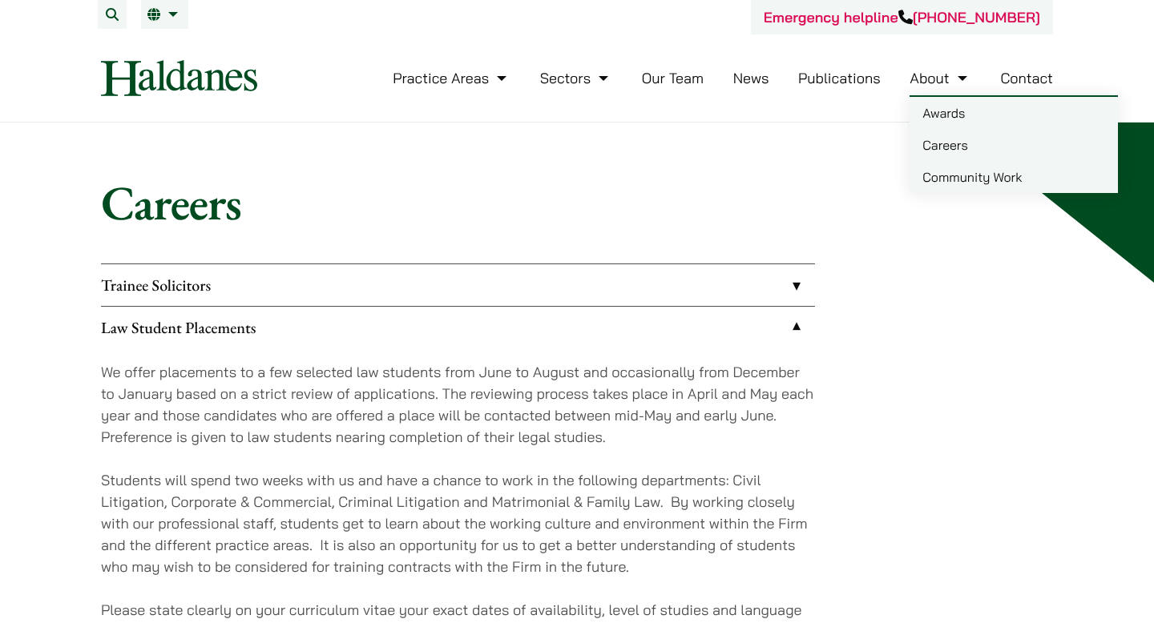 This screenshot has width=1154, height=623. I want to click on p: Students will spend two weeks with us and have a chance to work in the following departments: Civ..., so click(457, 523).